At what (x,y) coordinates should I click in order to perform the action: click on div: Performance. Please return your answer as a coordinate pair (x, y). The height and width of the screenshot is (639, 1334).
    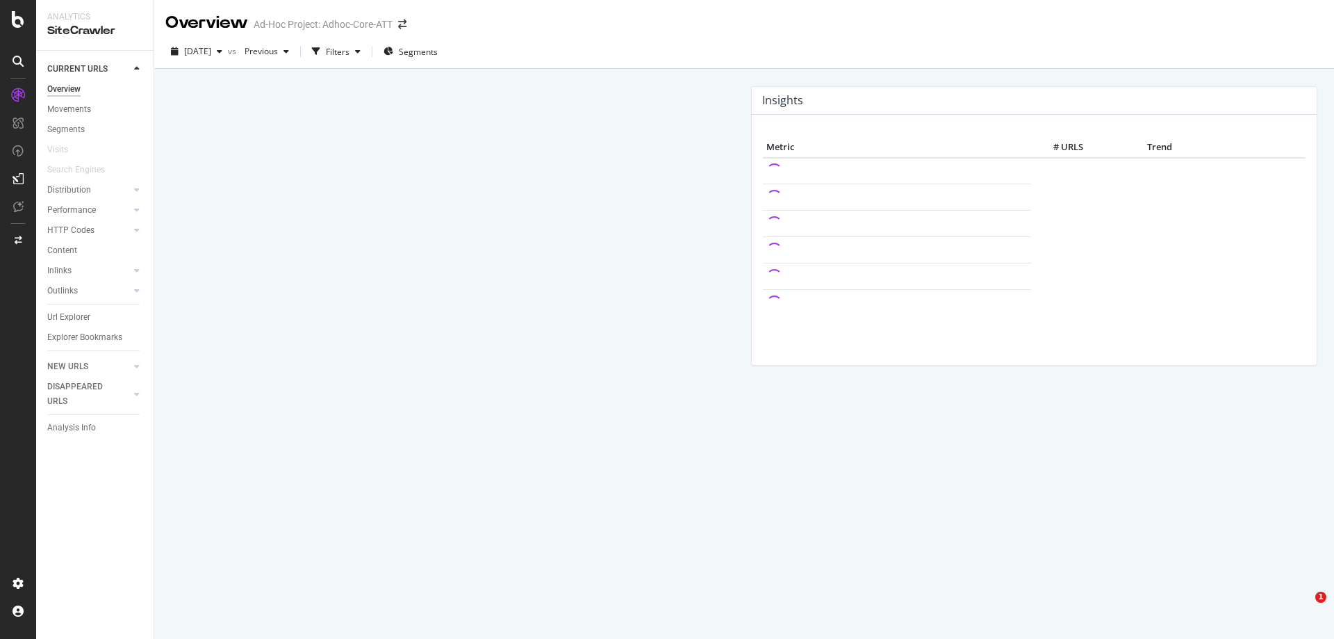
    Looking at the image, I should click on (72, 210).